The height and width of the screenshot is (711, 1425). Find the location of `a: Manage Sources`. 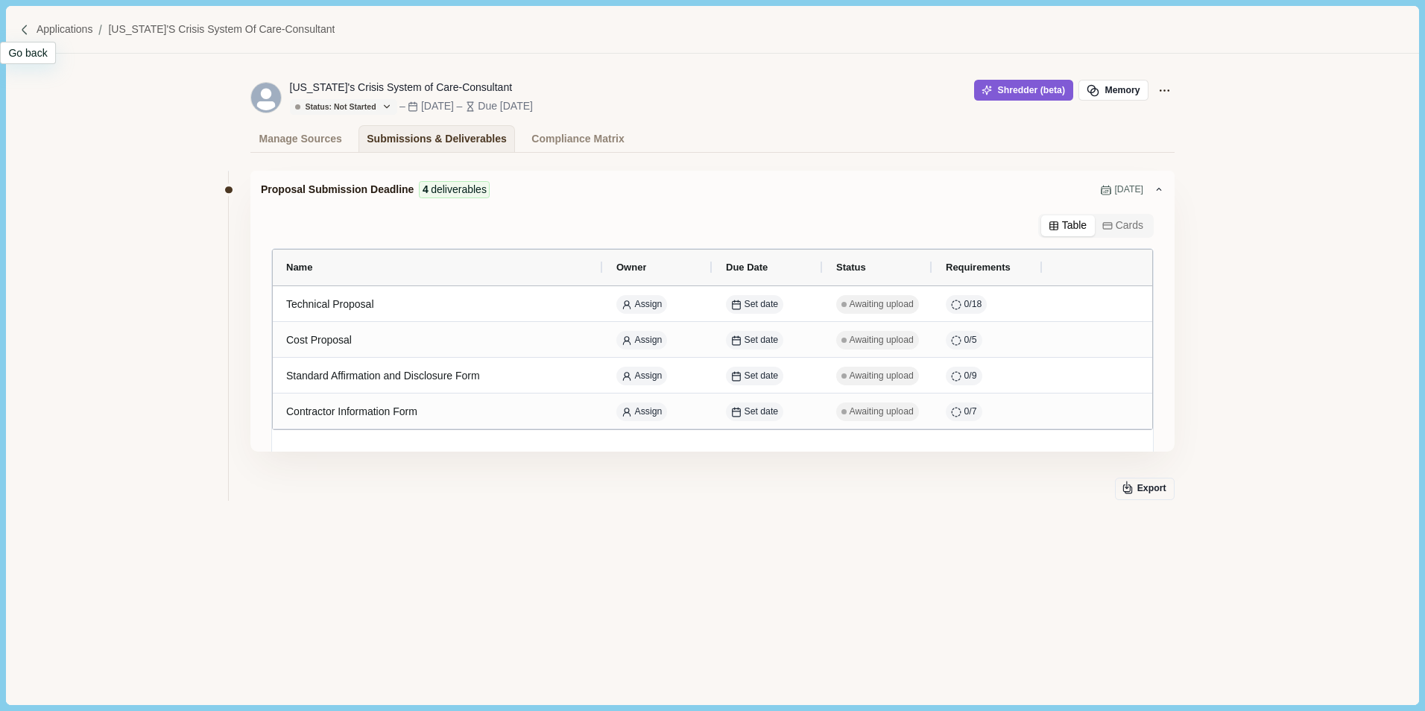

a: Manage Sources is located at coordinates (300, 139).